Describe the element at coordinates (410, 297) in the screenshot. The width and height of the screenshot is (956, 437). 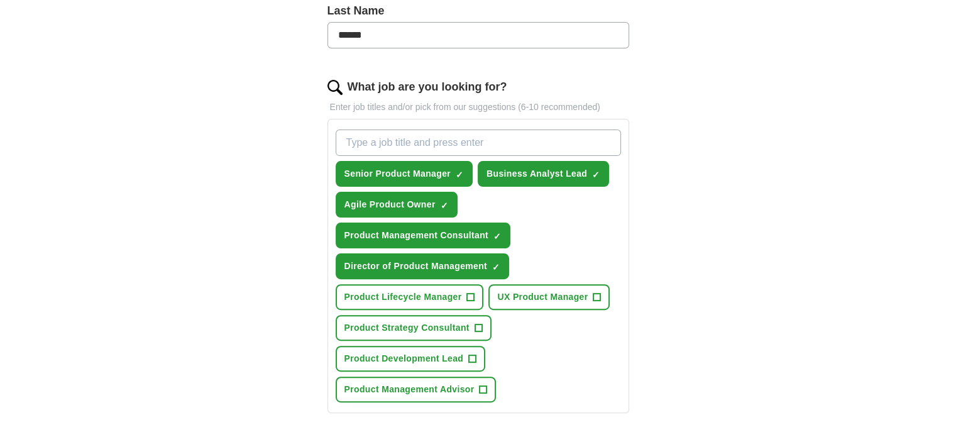
I see `button: Product Lifecycle Manager` at that location.